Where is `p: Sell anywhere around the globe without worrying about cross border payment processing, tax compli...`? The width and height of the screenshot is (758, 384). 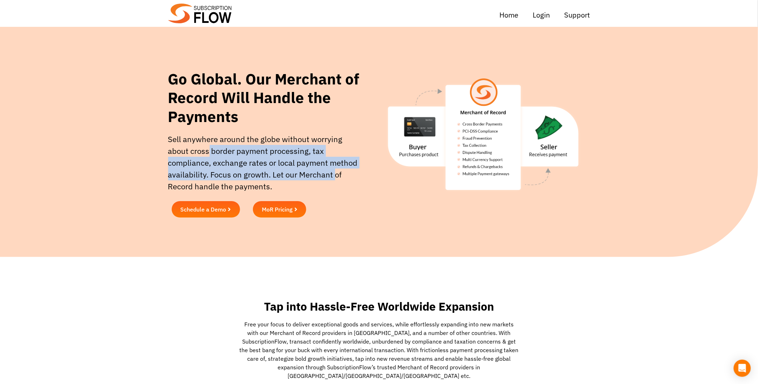 p: Sell anywhere around the globe without worrying about cross border payment processing, tax compli... is located at coordinates (264, 162).